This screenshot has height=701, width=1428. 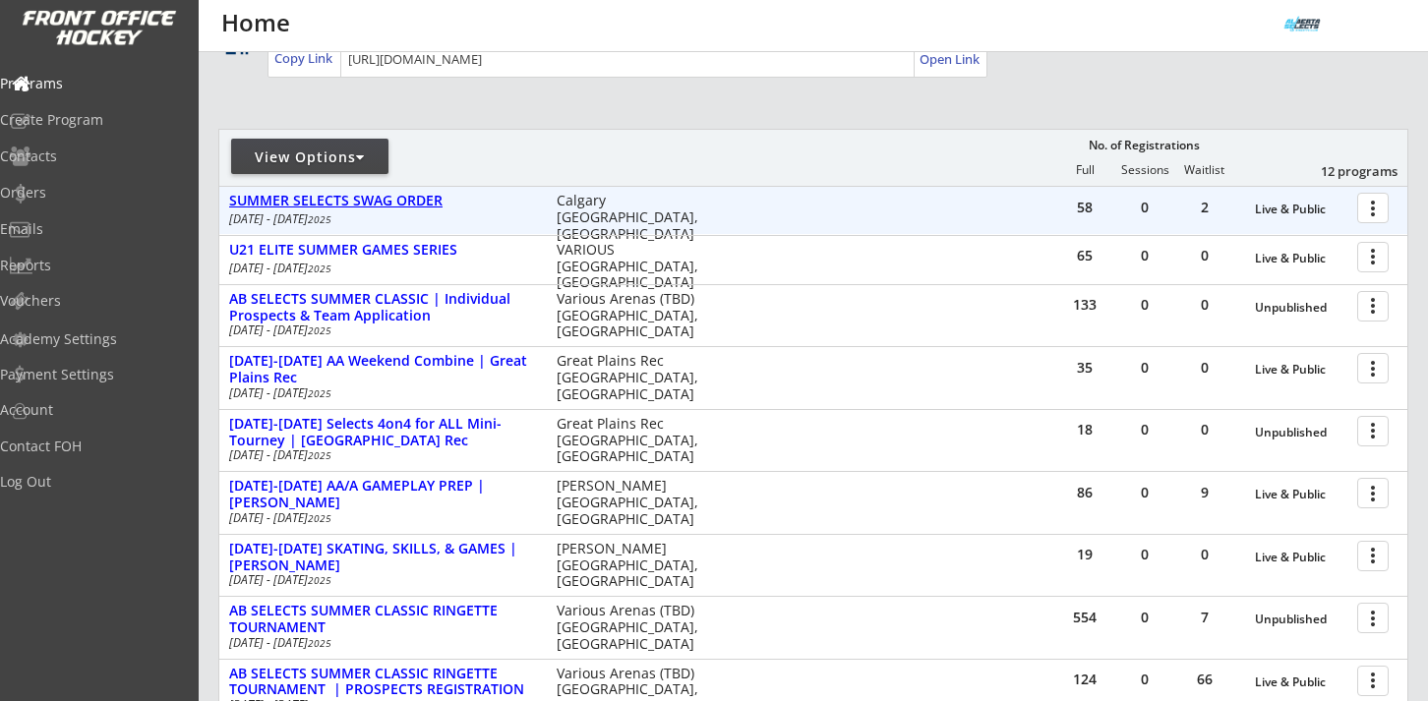 What do you see at coordinates (1085, 368) in the screenshot?
I see `div: 35` at bounding box center [1085, 368].